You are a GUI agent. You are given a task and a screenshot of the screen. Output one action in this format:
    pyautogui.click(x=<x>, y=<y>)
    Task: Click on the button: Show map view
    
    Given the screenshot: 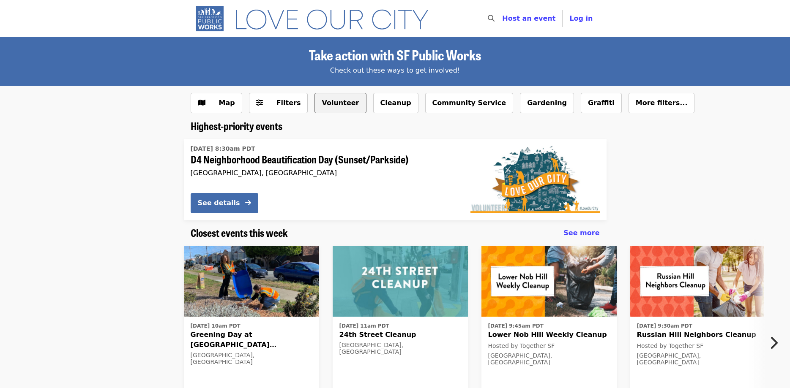 What is the action you would take?
    pyautogui.click(x=216, y=103)
    